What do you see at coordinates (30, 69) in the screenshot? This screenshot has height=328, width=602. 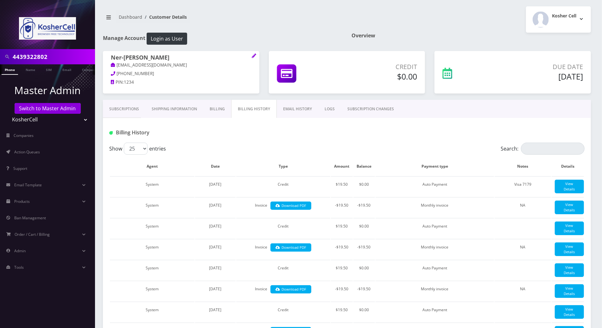 I see `a: Name` at bounding box center [30, 69].